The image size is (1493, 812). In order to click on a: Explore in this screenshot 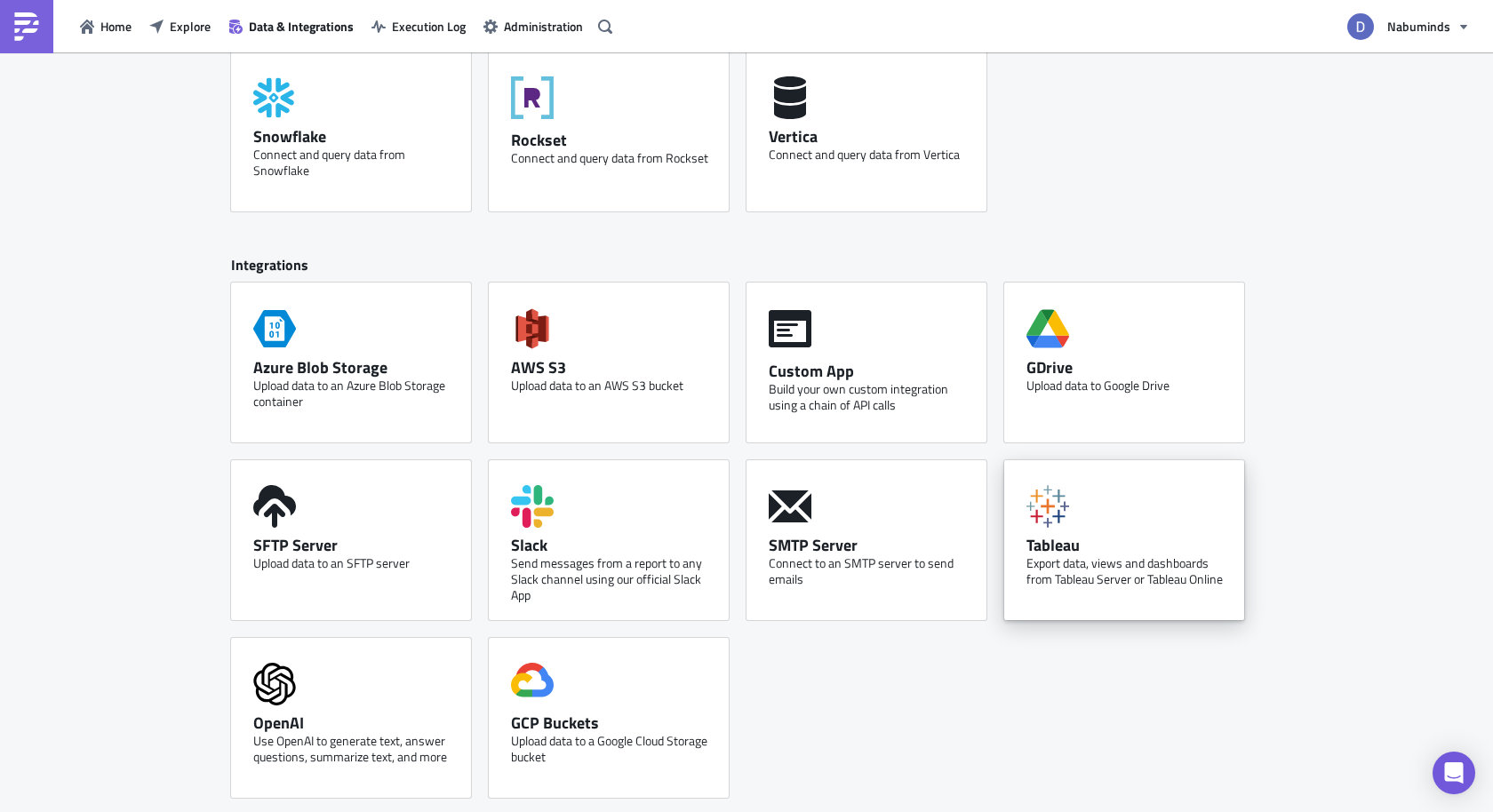, I will do `click(179, 26)`.